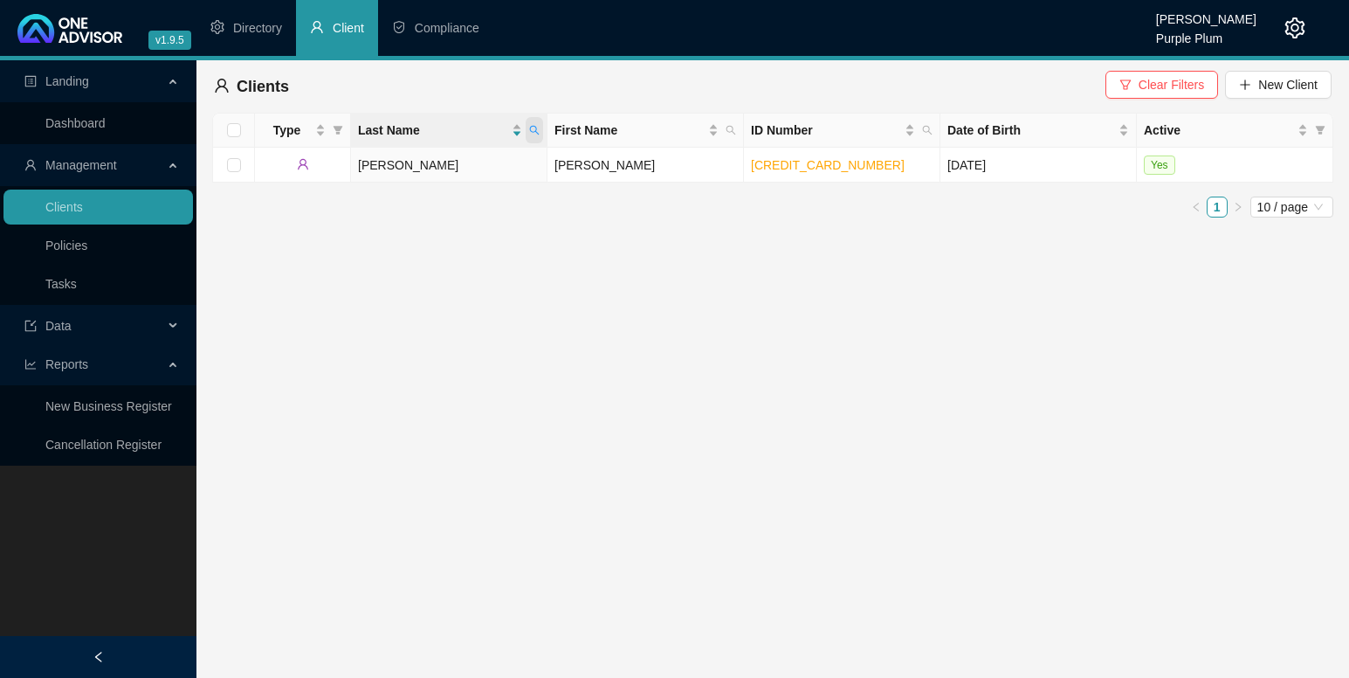 The height and width of the screenshot is (678, 1349). I want to click on button: left, so click(1196, 207).